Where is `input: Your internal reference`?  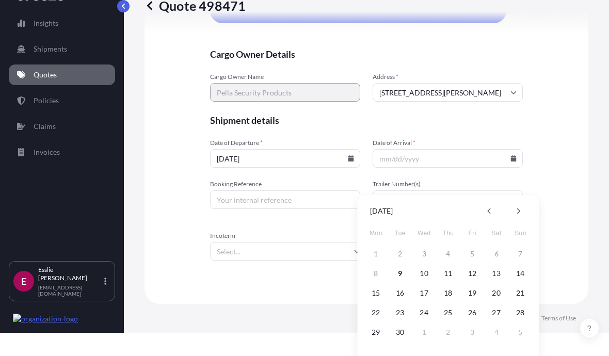 input: Your internal reference is located at coordinates (285, 200).